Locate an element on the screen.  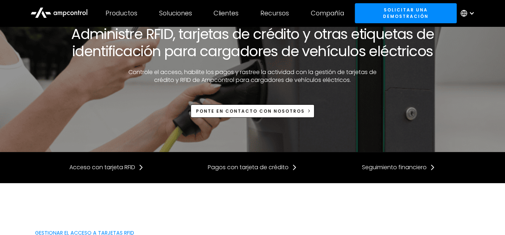
font: Compañía is located at coordinates (327, 13).